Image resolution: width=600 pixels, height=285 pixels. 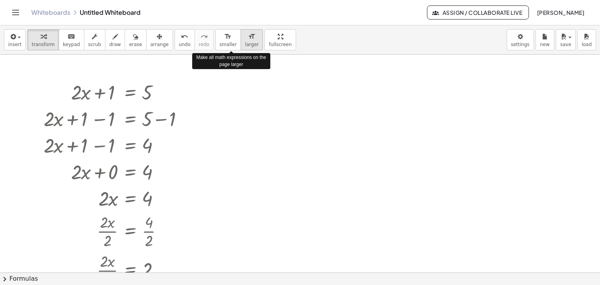 What do you see at coordinates (115, 45) in the screenshot?
I see `span: draw` at bounding box center [115, 45].